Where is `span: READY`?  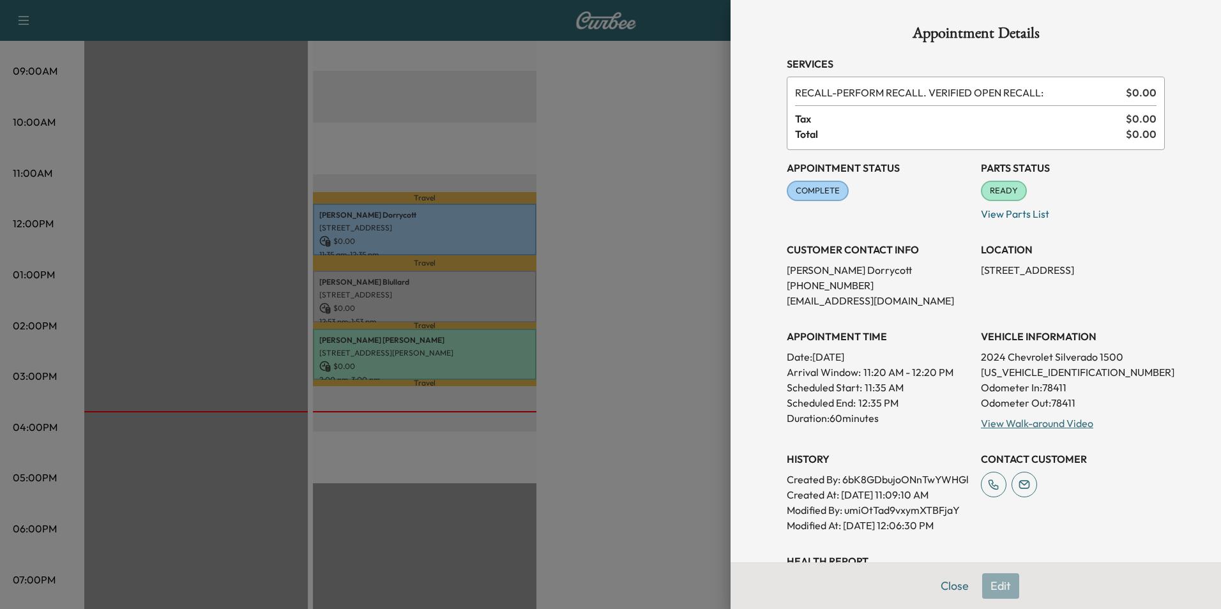 span: READY is located at coordinates (1004, 191).